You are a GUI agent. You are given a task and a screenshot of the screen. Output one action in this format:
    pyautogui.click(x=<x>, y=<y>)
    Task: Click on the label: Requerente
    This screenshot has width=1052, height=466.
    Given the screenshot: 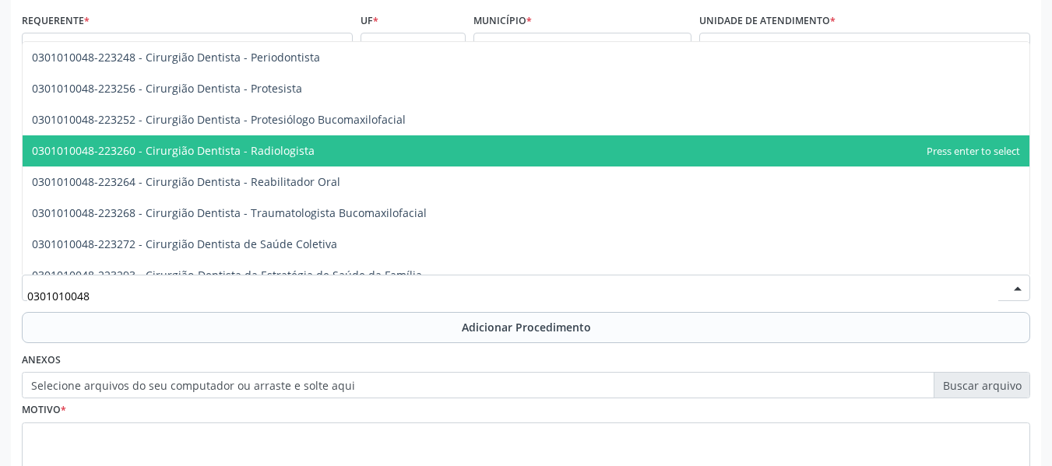 What is the action you would take?
    pyautogui.click(x=55, y=20)
    